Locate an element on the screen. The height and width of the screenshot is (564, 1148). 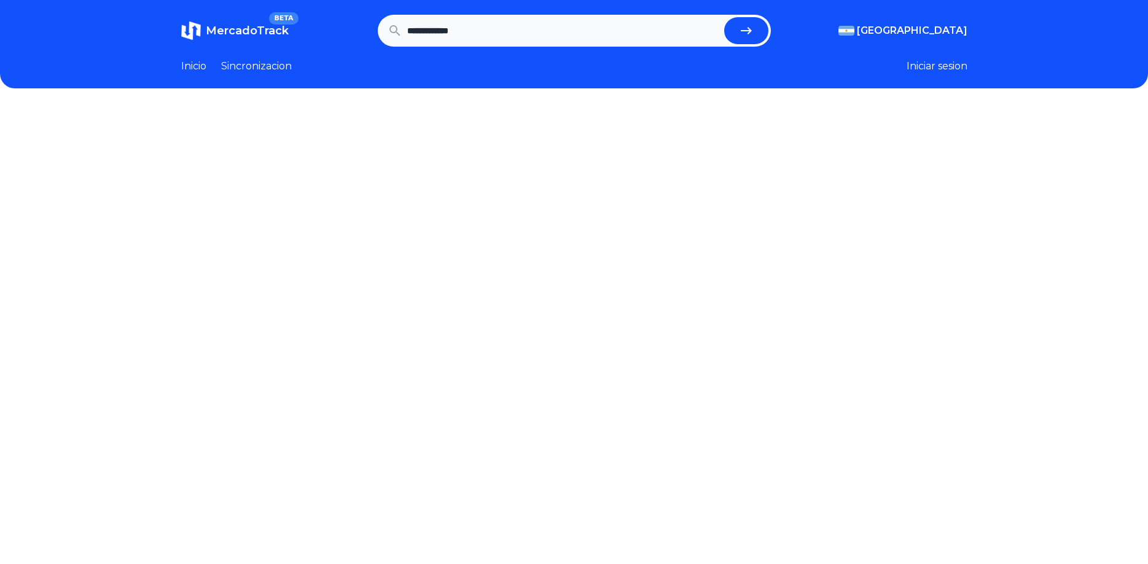
a: Inicio is located at coordinates (193, 66).